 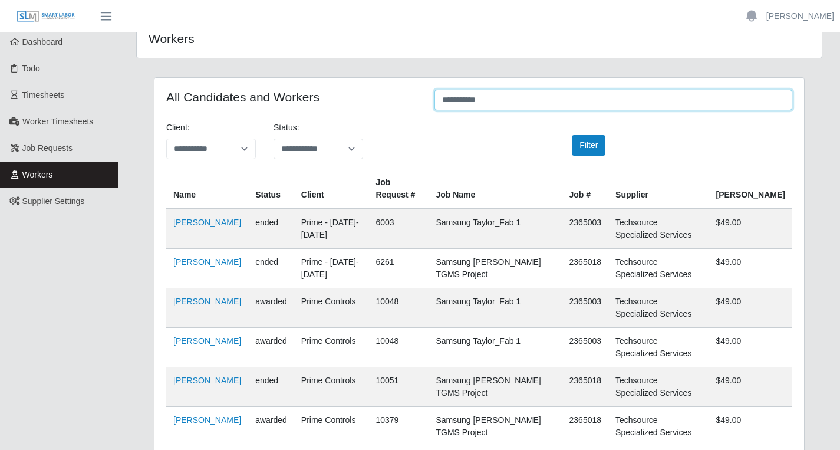 What do you see at coordinates (271, 189) in the screenshot?
I see `th: Status` at bounding box center [271, 189].